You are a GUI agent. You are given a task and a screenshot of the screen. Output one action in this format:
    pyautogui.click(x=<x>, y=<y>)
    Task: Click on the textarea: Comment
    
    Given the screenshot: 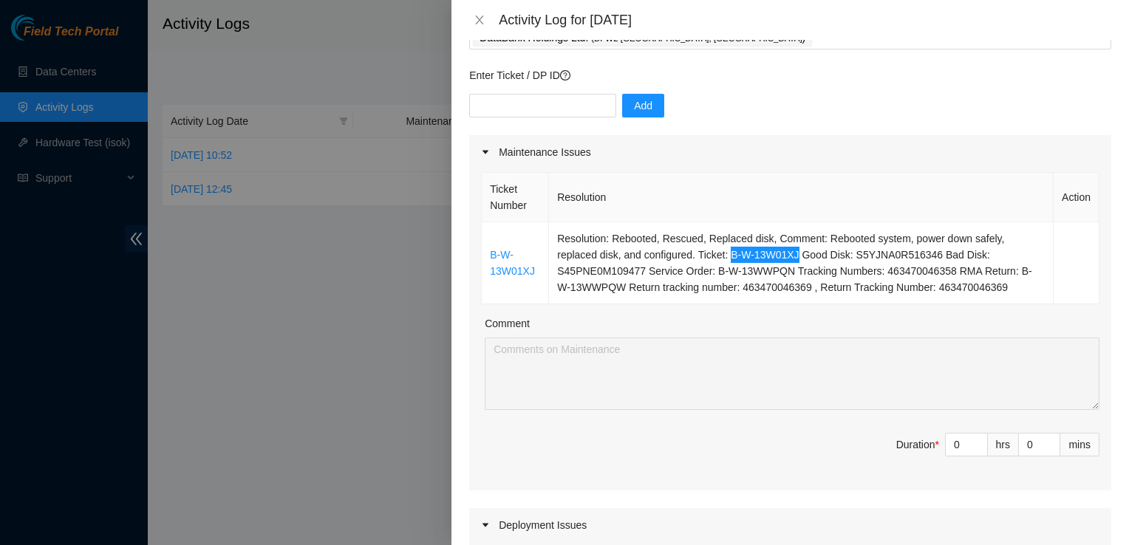 What is the action you would take?
    pyautogui.click(x=792, y=374)
    